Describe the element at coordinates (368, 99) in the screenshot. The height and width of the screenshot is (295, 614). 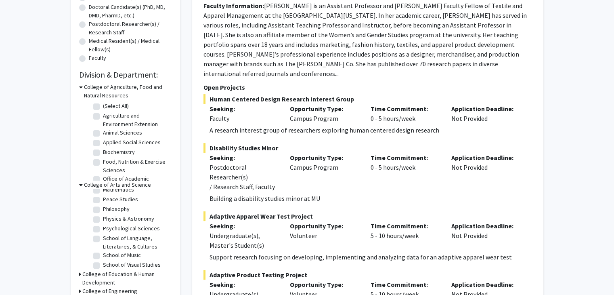
I see `span: Human Centered Design Research Interest Group` at that location.